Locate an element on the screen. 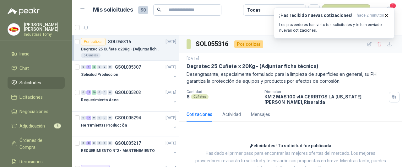  button: ¡Has recibido nuevas cotizaciones!hace 2 minutos Los proveedores han visto tus solicitudes y te h... is located at coordinates (334, 23).